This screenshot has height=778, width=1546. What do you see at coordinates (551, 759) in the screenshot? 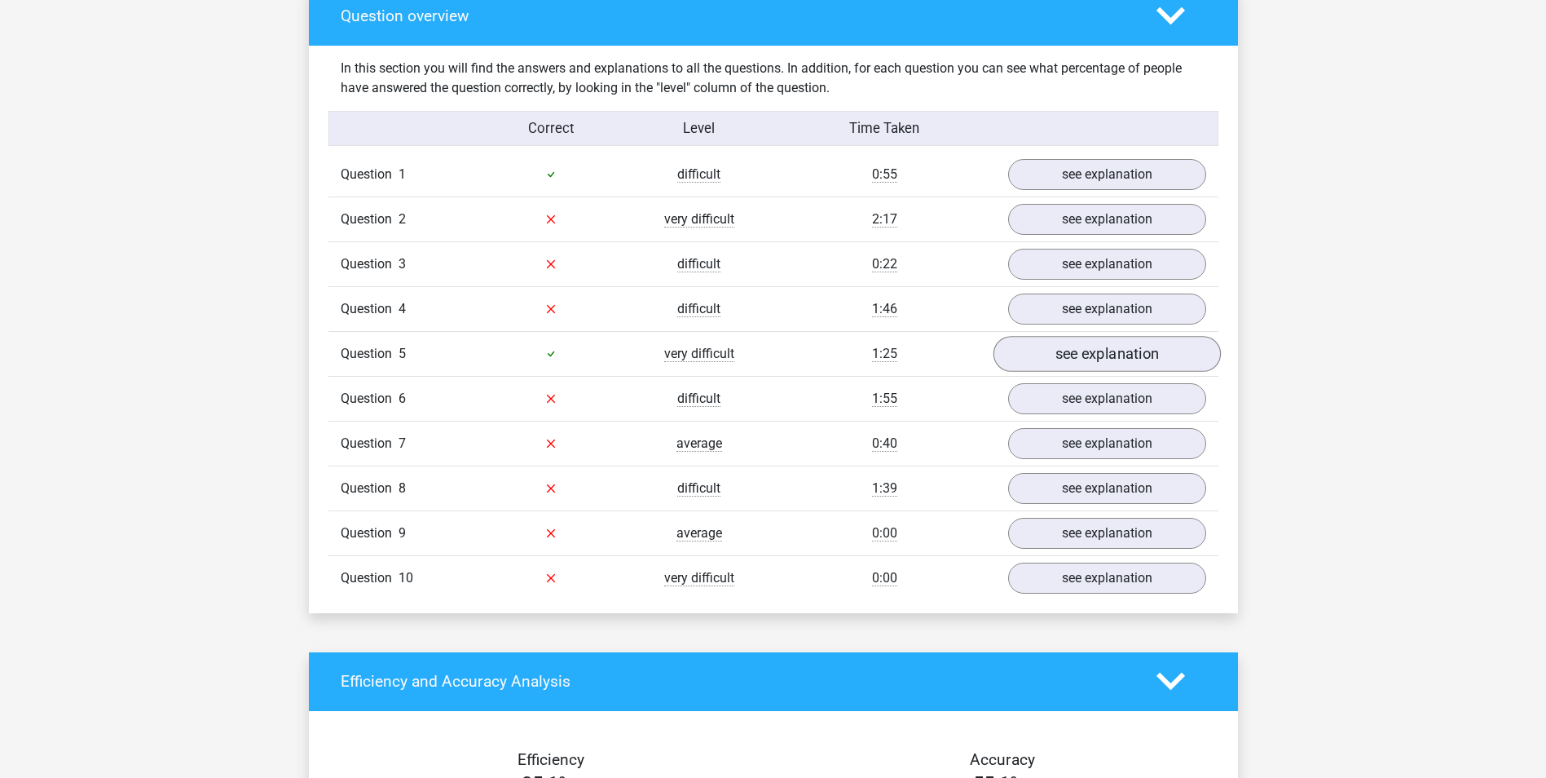
I see `h4: Efficiency` at bounding box center [551, 759].